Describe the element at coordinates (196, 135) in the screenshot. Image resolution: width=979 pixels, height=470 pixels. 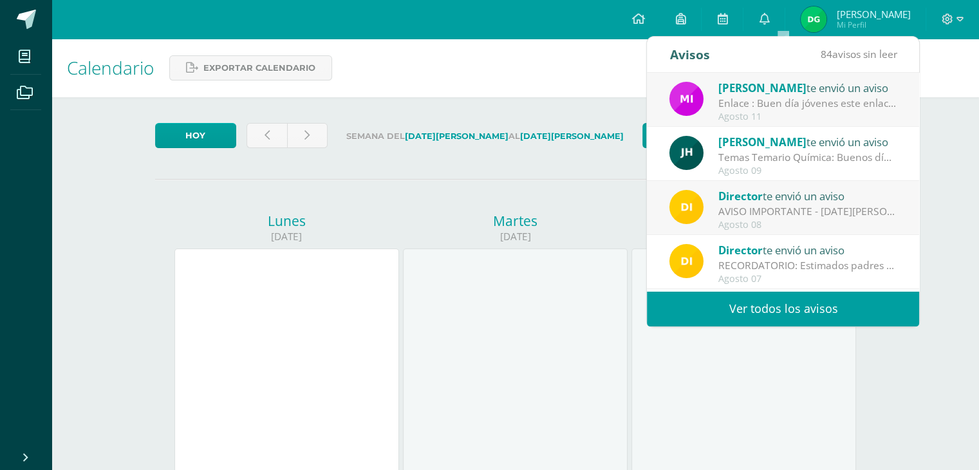
I see `a: Hoy` at that location.